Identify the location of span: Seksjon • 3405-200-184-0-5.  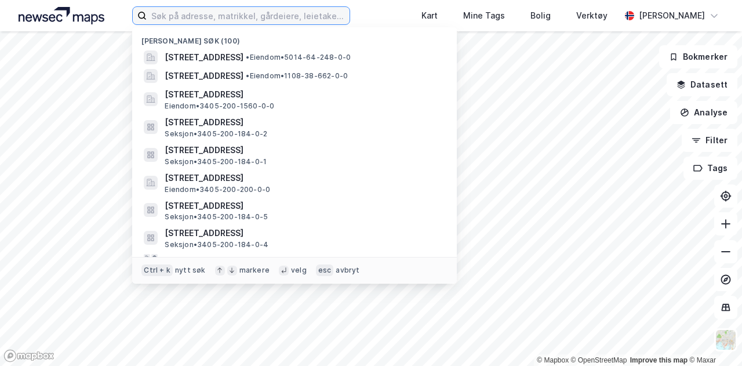
(216, 217).